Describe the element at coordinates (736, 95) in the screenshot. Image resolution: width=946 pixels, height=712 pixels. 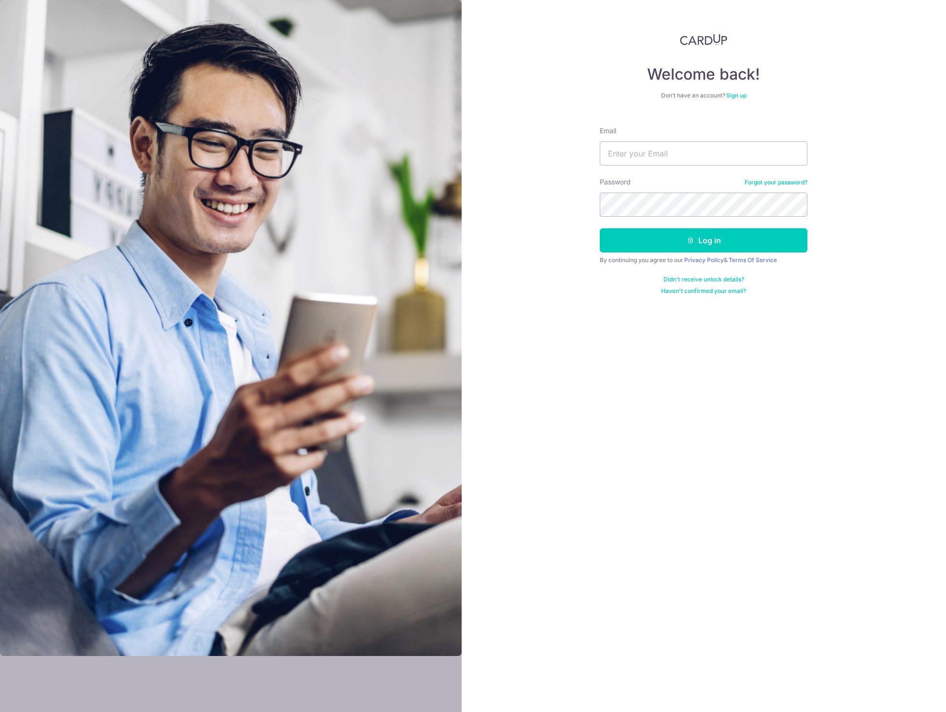
I see `a: Sign up` at that location.